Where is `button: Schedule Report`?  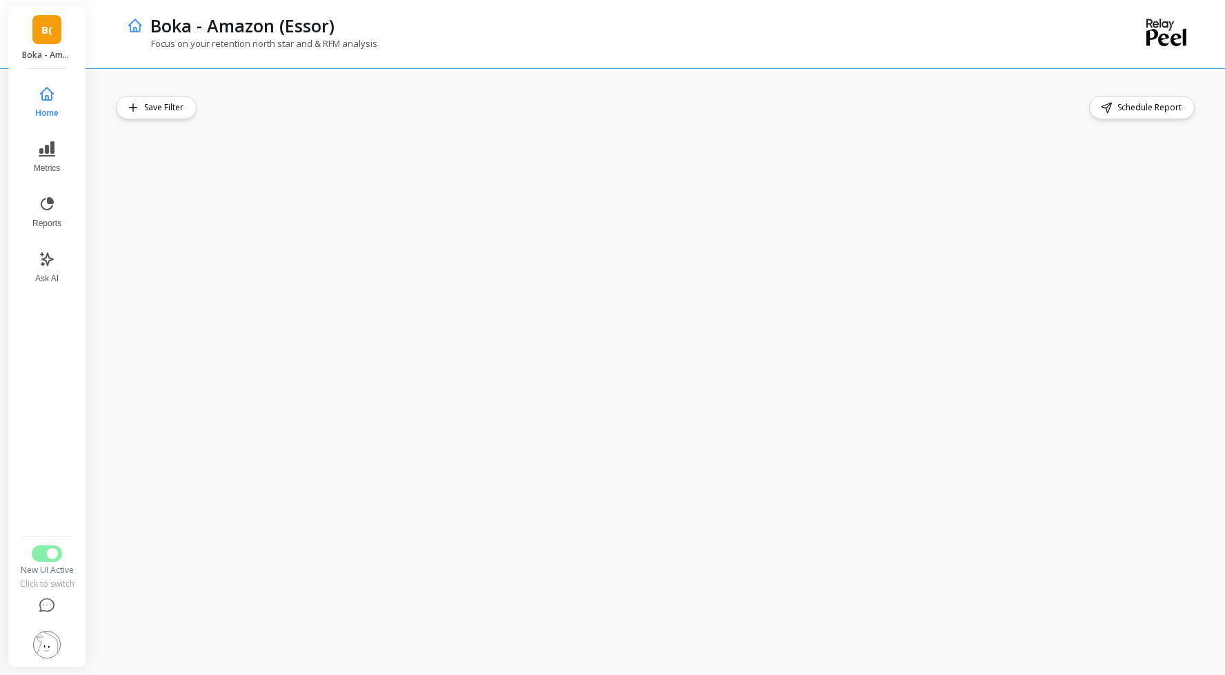 button: Schedule Report is located at coordinates (1141, 108).